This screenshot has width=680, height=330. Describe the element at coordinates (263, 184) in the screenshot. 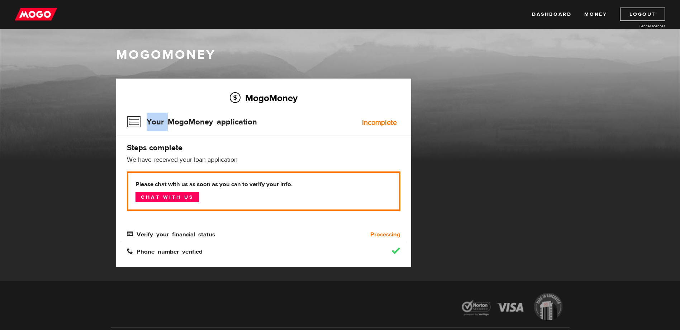

I see `b: Please chat with us as soon as you can to verify your info.` at that location.